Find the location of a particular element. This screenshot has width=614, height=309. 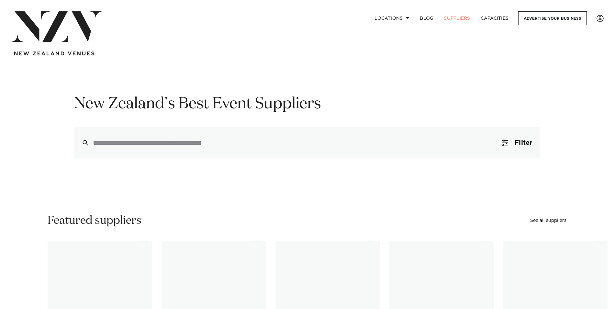

button: Filter is located at coordinates (517, 143).